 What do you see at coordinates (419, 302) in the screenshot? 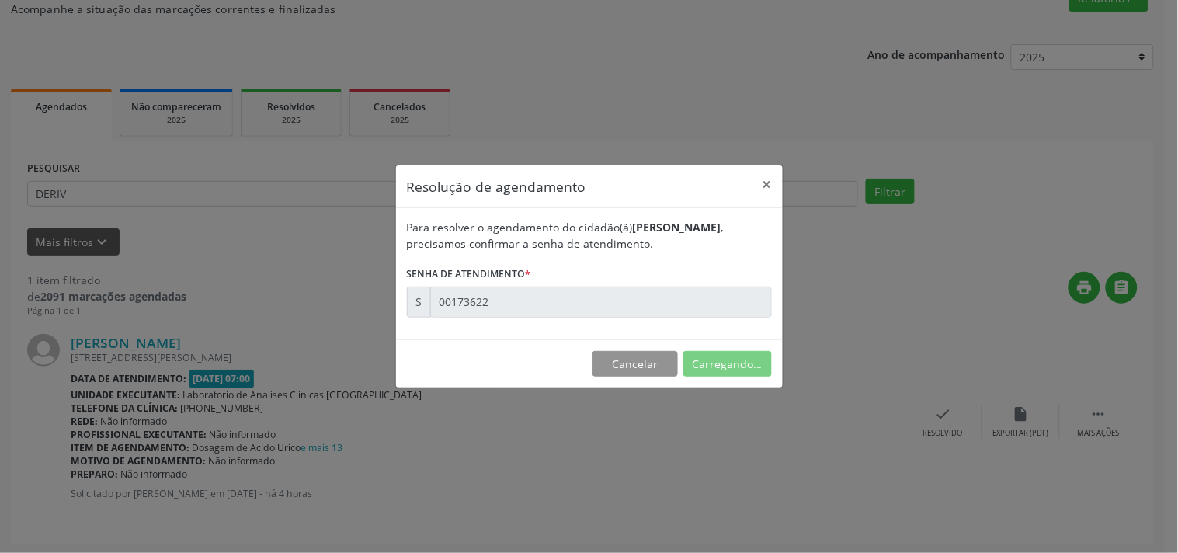
I see `div: S` at bounding box center [419, 302].